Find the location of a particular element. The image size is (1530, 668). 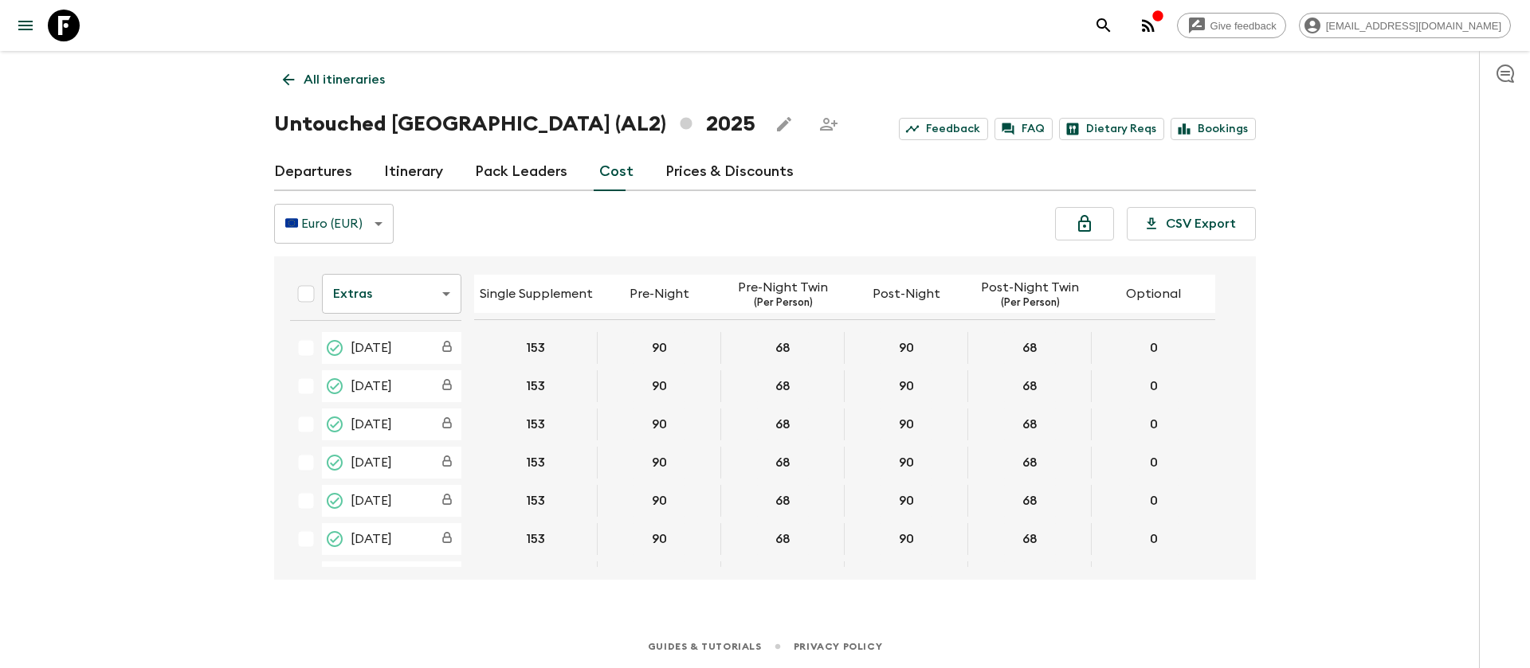

div: 15 Jun 2025; Post-Night is located at coordinates (906, 539).